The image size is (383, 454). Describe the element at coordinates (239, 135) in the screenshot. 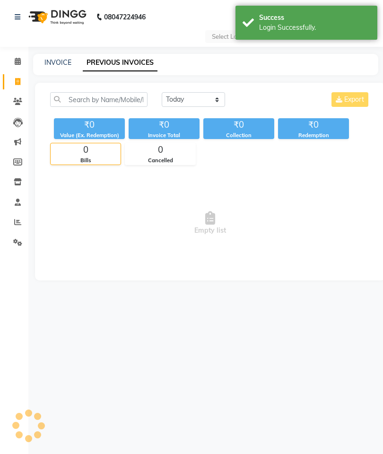

I see `div: Collection` at that location.